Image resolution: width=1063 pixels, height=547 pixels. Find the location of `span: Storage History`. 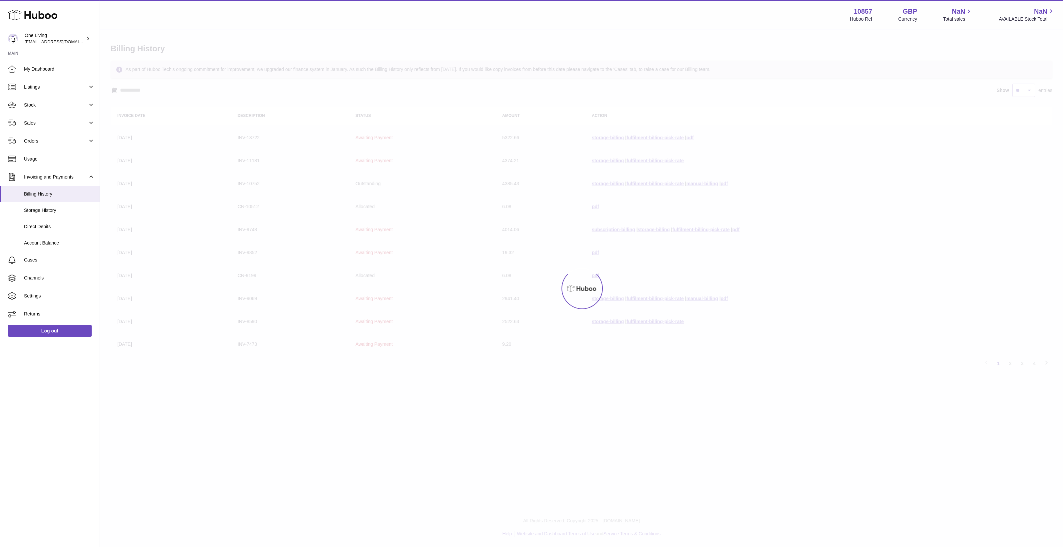

span: Storage History is located at coordinates (59, 210).